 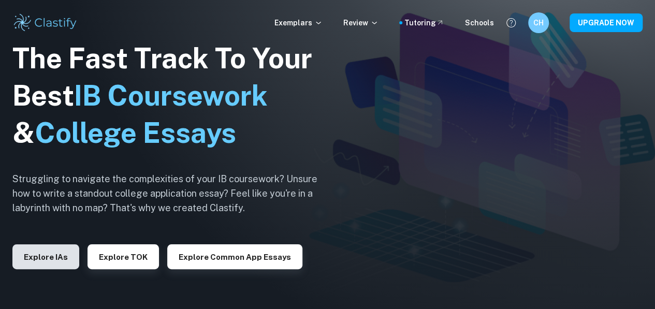 What do you see at coordinates (173, 96) in the screenshot?
I see `h1: The Fast Track To Your Best &` at bounding box center [173, 96].